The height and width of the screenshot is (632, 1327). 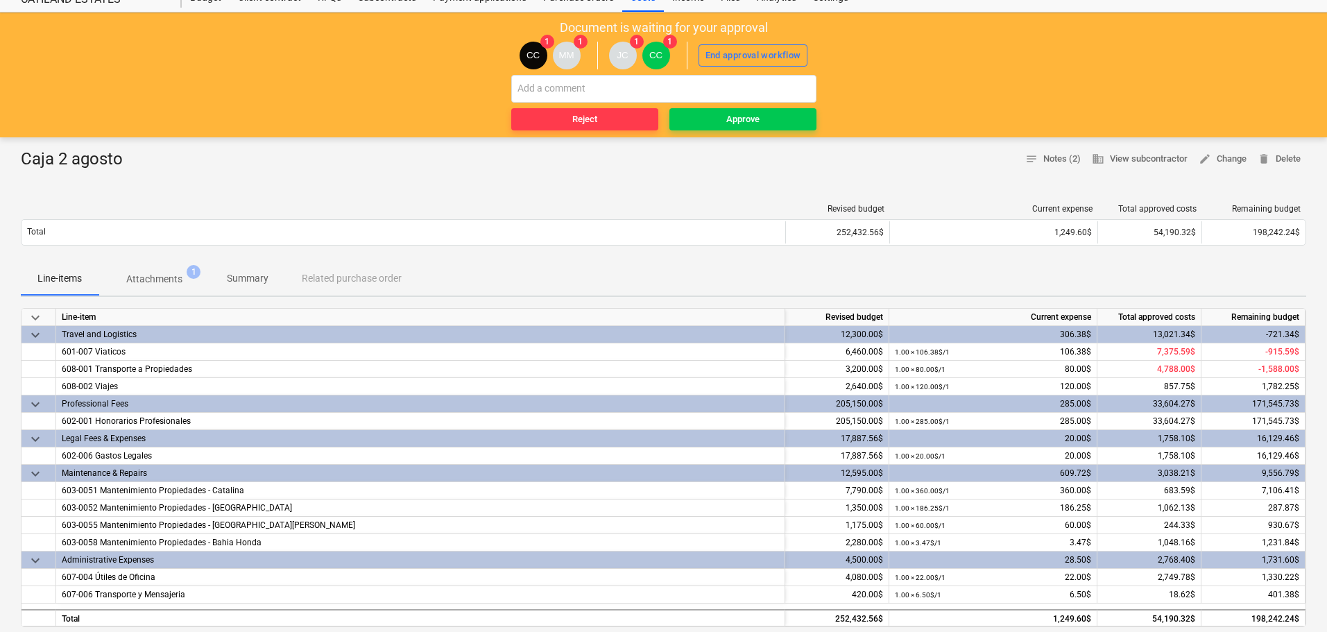 What do you see at coordinates (837, 577) in the screenshot?
I see `div: 4,080.00$` at bounding box center [837, 577].